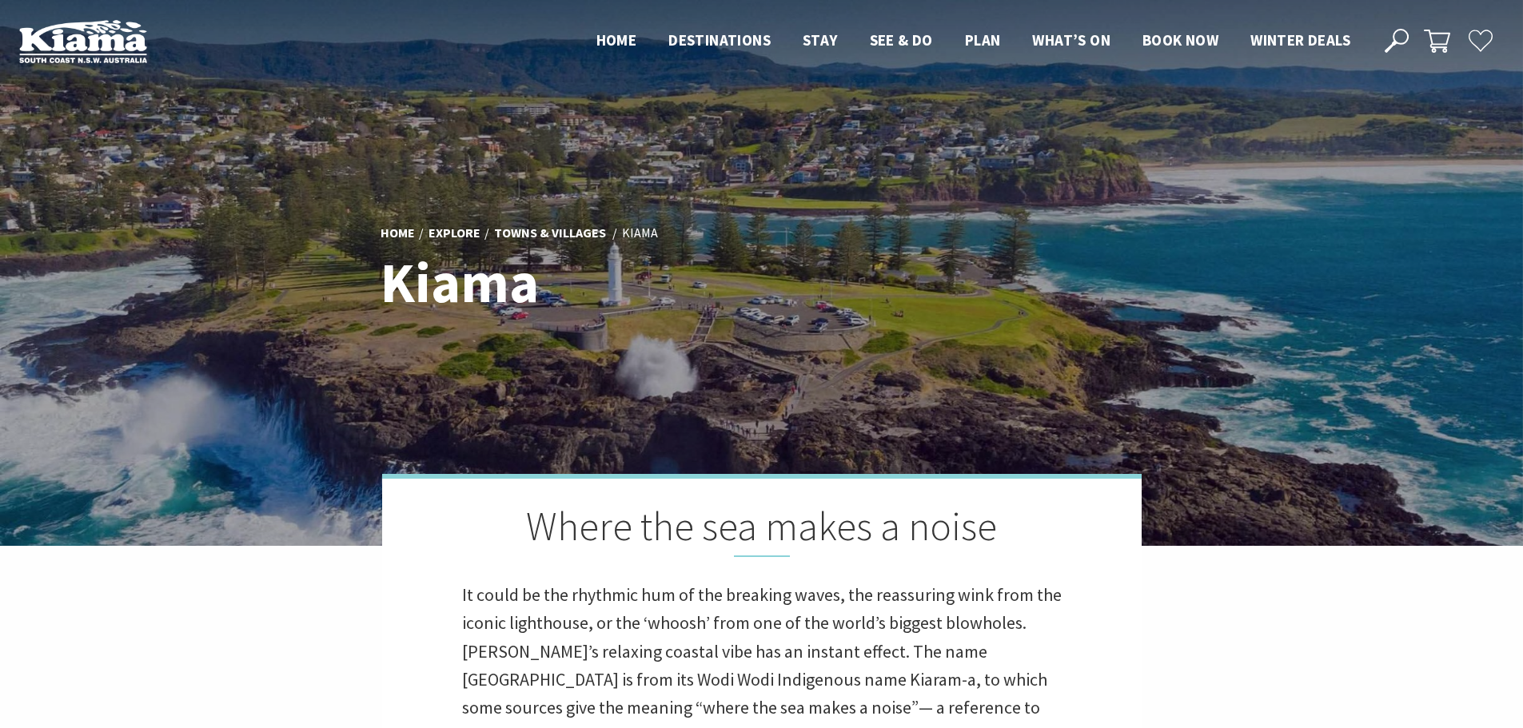 The height and width of the screenshot is (728, 1523). I want to click on img: Kiama Logo, so click(83, 41).